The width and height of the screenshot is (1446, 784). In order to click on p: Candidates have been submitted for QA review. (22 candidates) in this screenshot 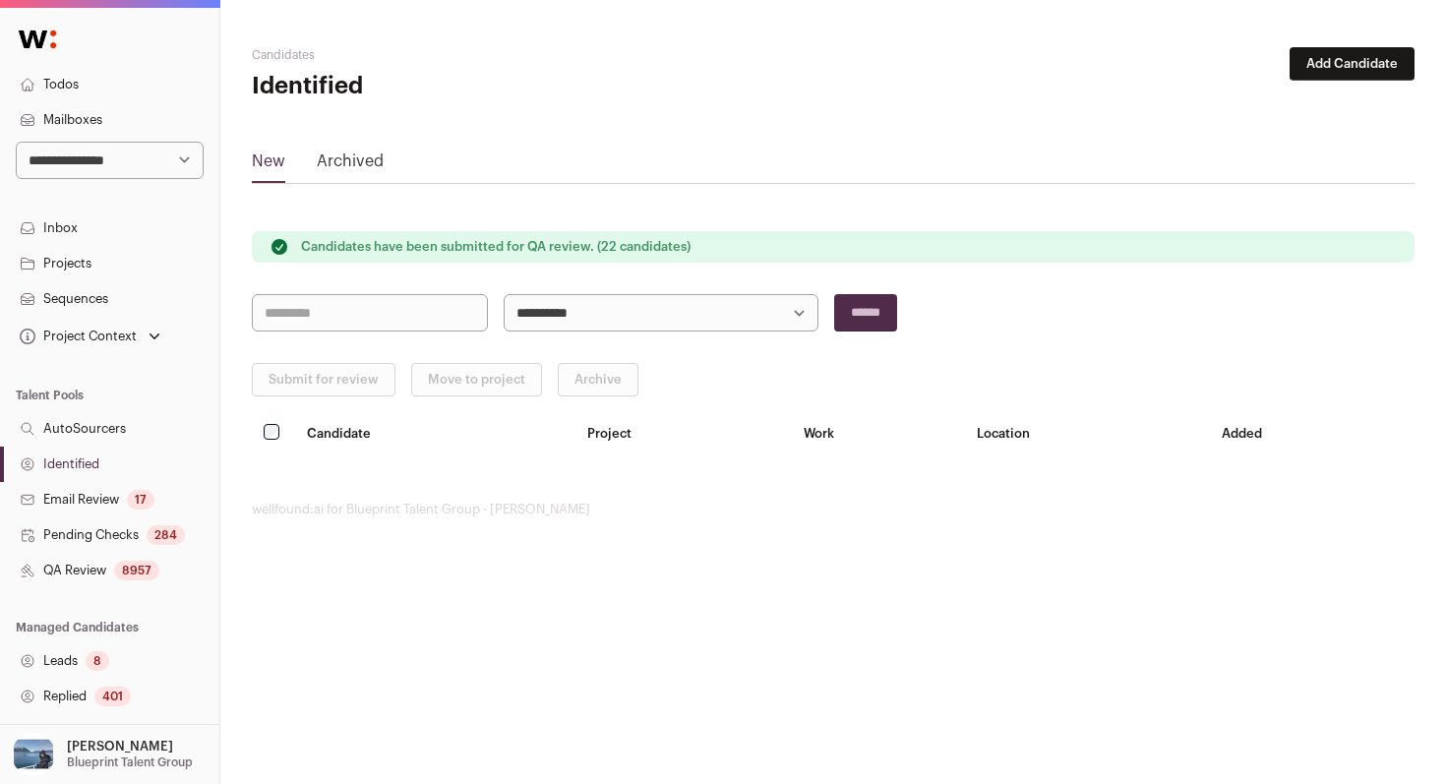, I will do `click(496, 247)`.